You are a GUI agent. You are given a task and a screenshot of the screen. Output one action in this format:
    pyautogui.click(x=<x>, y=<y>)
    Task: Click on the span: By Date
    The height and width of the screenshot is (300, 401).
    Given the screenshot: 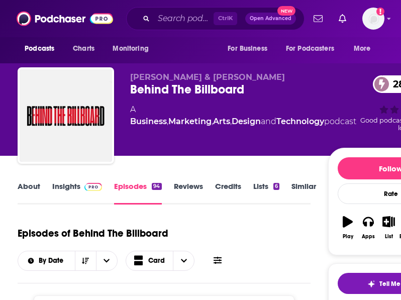 What is the action you would take?
    pyautogui.click(x=53, y=261)
    